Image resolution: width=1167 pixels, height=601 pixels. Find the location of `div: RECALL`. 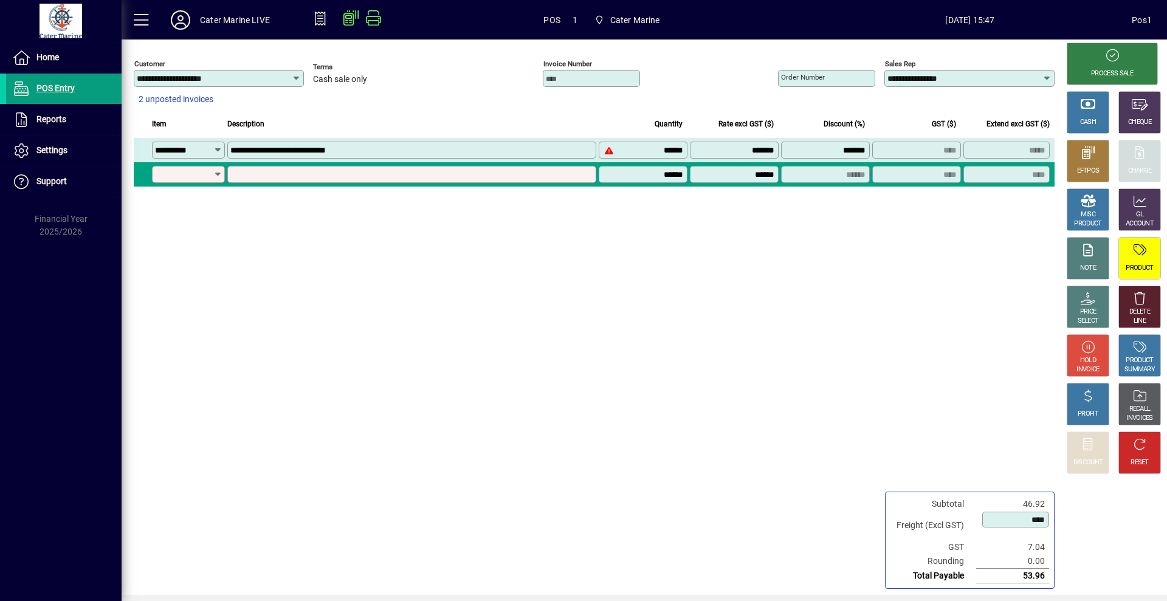

div: RECALL is located at coordinates (1140, 409).